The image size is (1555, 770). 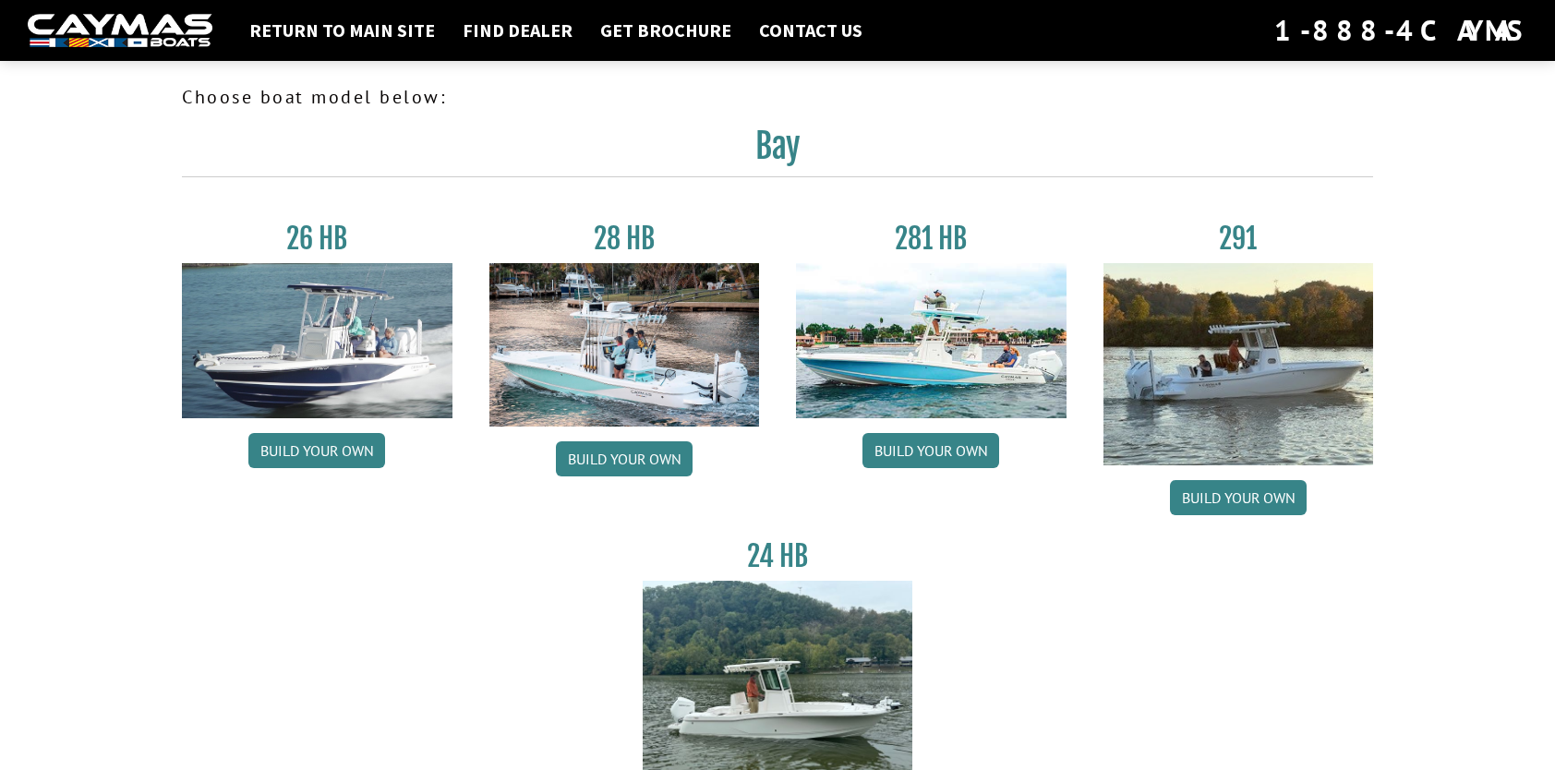 I want to click on img: white-logo-c9c8dbefe5ff5ceceb0f0178aa75bf4bb51f6bca0971e226c86eb53dfe498488.png, so click(x=120, y=30).